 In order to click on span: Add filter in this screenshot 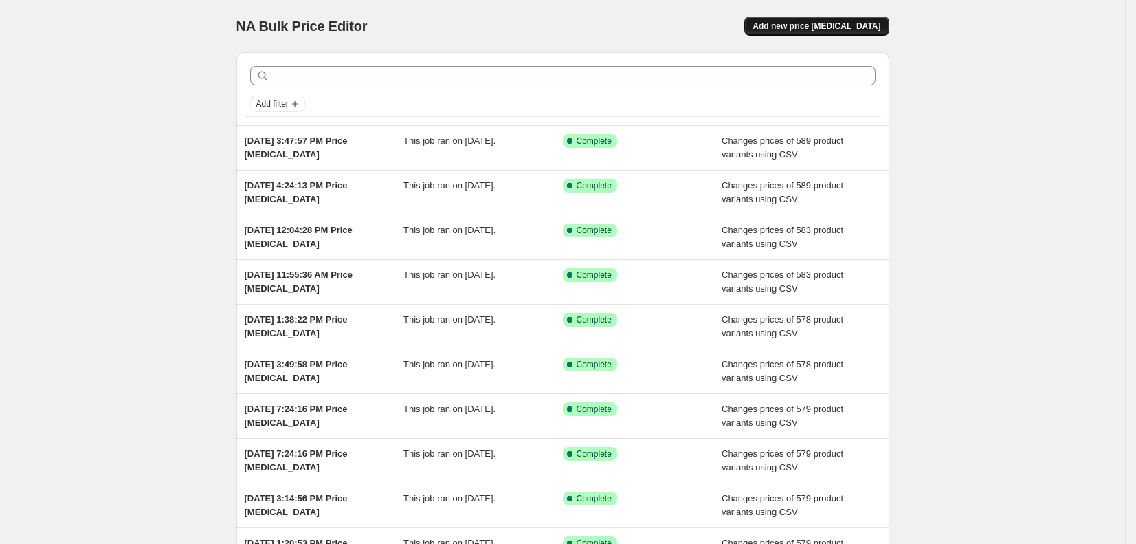, I will do `click(272, 104)`.